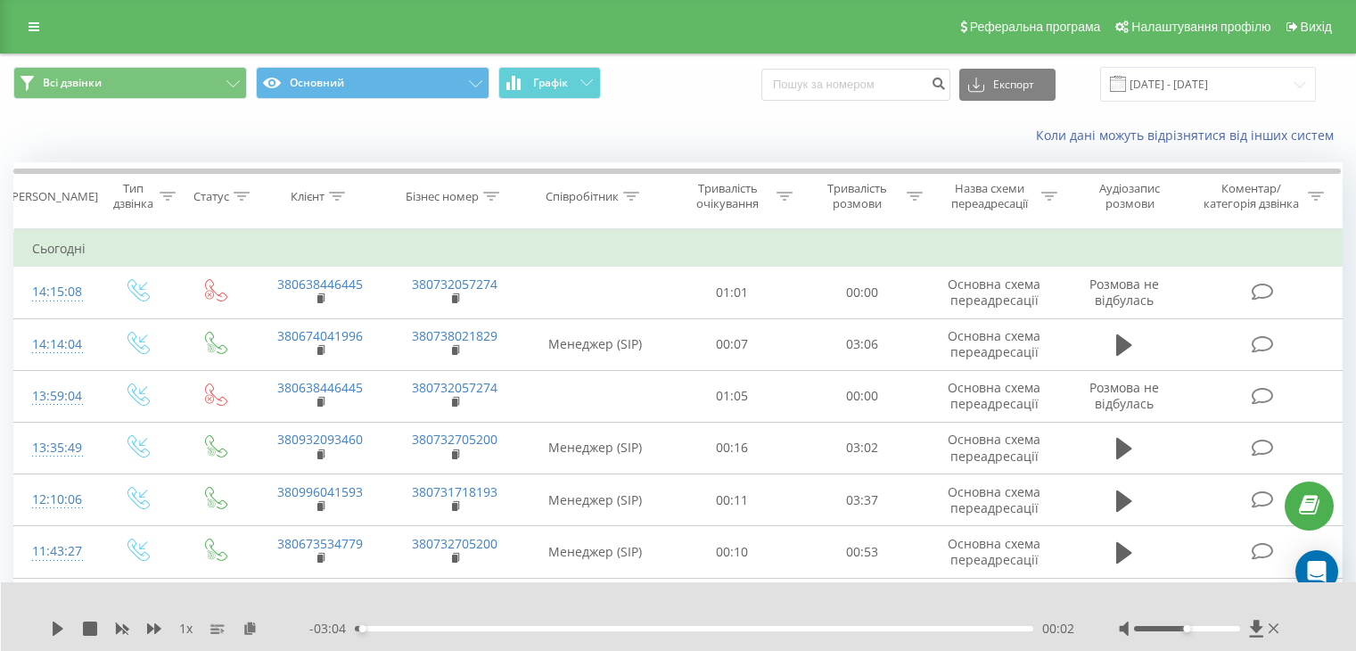 This screenshot has width=1356, height=651. What do you see at coordinates (549, 83) in the screenshot?
I see `button: Графік` at bounding box center [549, 83].